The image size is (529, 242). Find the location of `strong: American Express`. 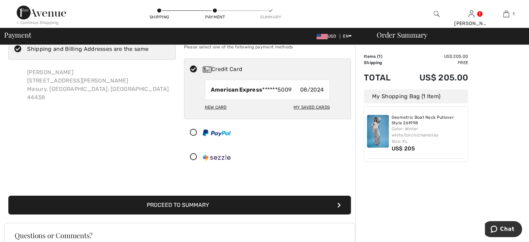

strong: American Express is located at coordinates (236, 89).